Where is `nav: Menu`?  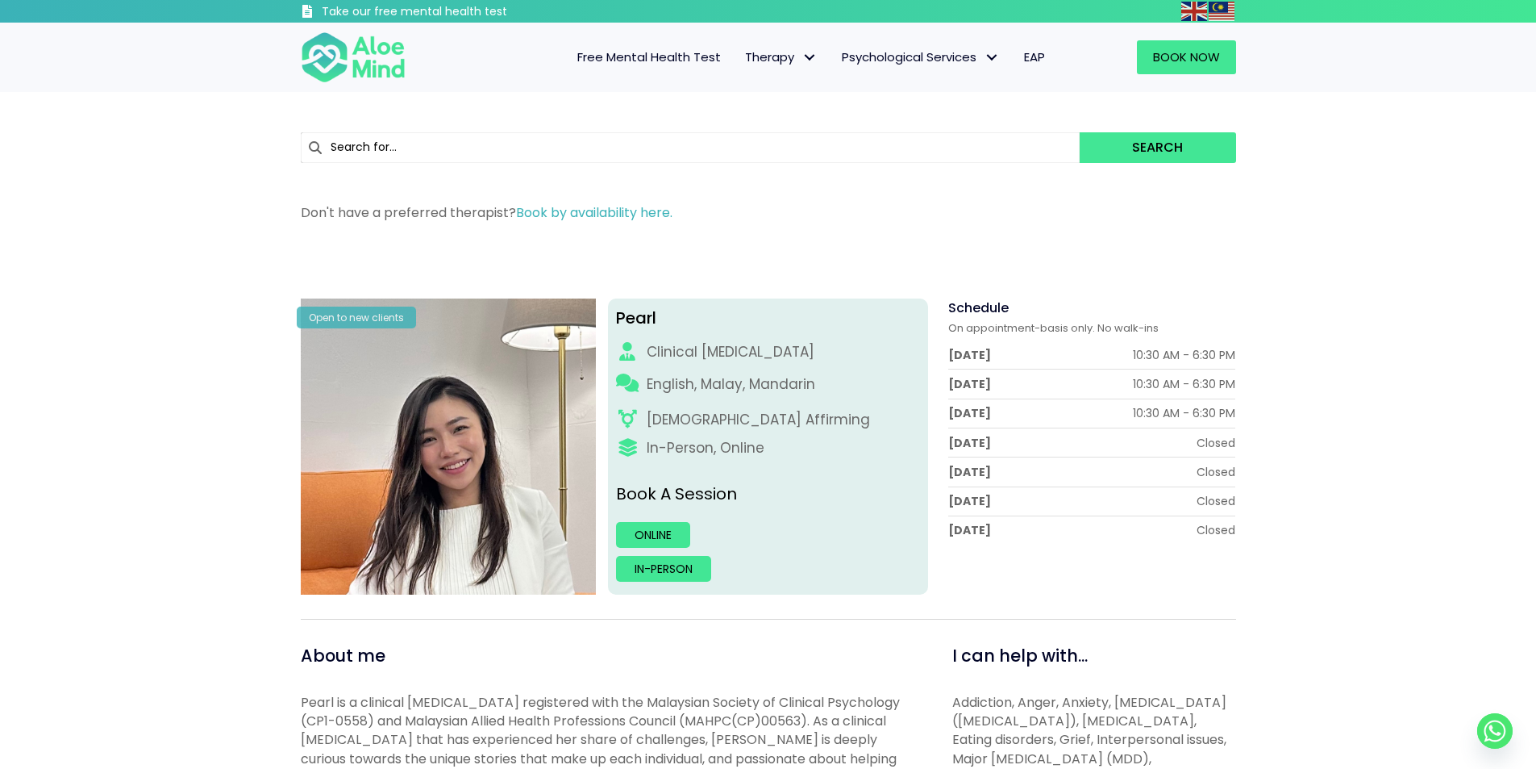 nav: Menu is located at coordinates (742, 57).